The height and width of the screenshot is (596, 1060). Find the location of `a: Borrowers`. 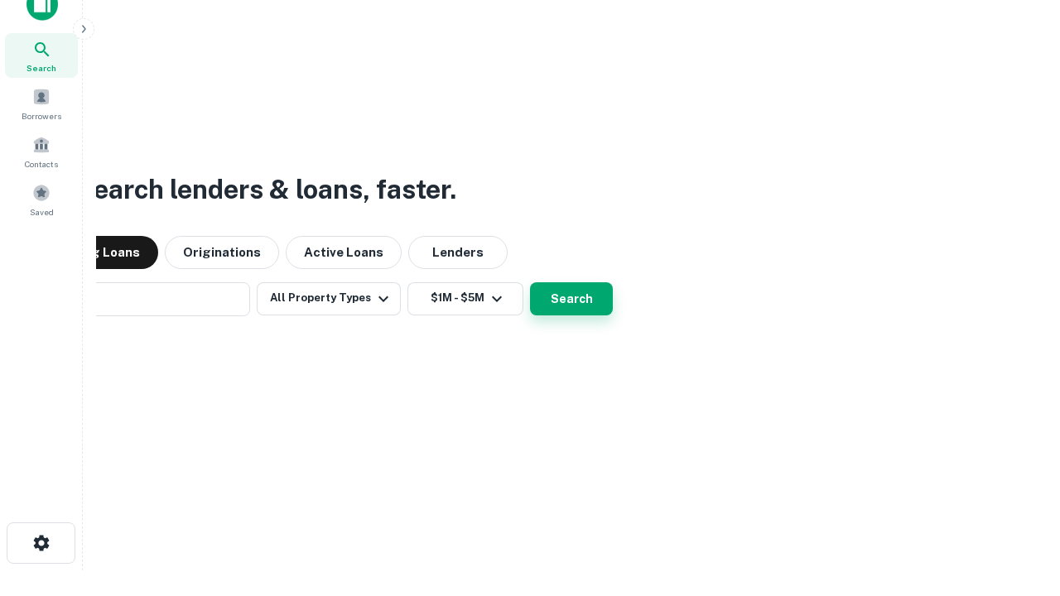

a: Borrowers is located at coordinates (41, 103).